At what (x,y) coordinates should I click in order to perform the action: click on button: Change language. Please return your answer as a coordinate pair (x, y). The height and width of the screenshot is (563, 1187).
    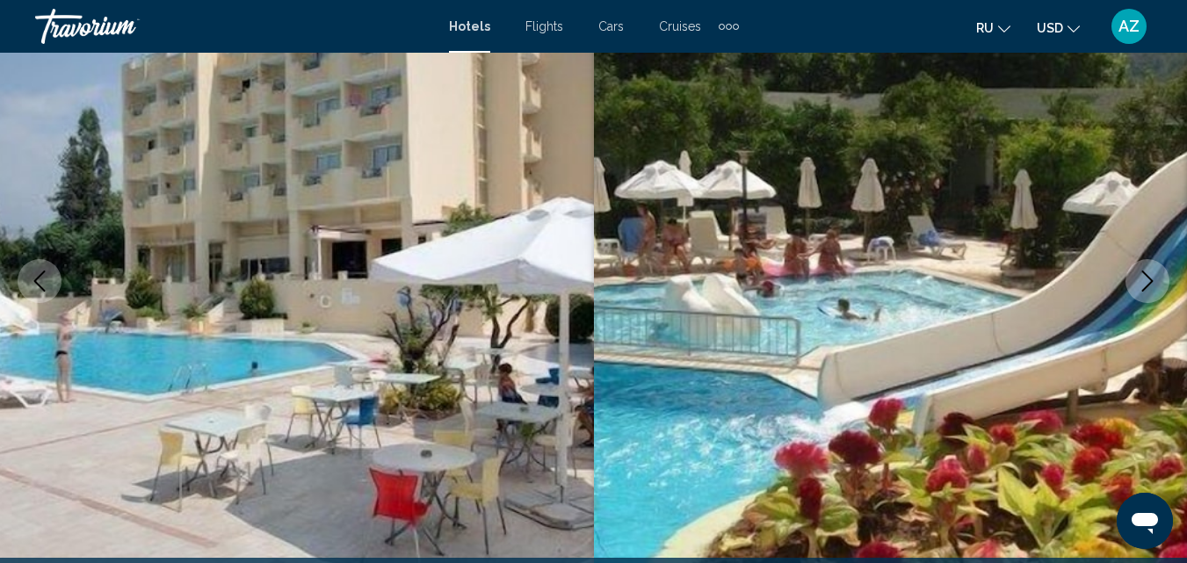
    Looking at the image, I should click on (993, 27).